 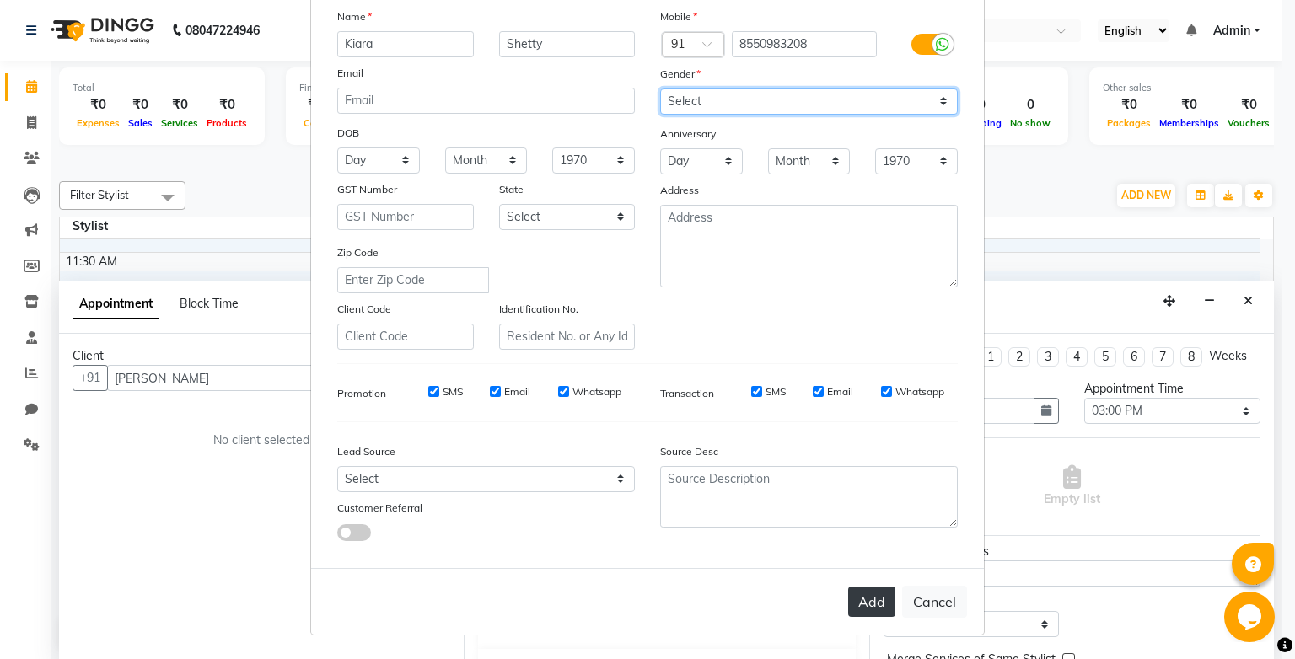 What do you see at coordinates (539, 309) in the screenshot?
I see `label: Identification No.` at bounding box center [539, 309].